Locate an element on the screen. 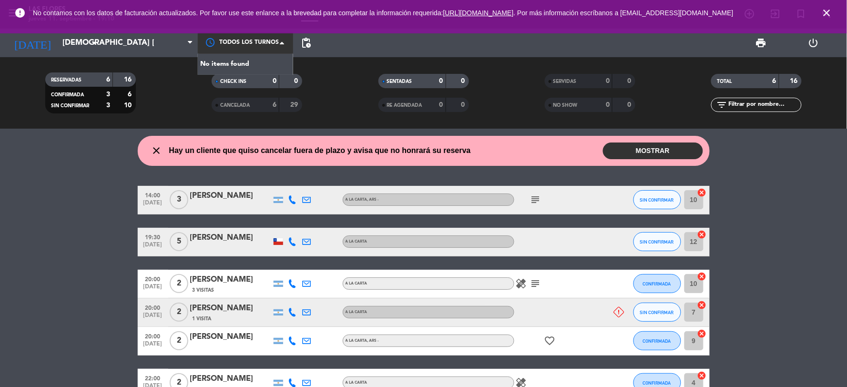 This screenshot has height=387, width=847. span: 5 is located at coordinates (179, 242).